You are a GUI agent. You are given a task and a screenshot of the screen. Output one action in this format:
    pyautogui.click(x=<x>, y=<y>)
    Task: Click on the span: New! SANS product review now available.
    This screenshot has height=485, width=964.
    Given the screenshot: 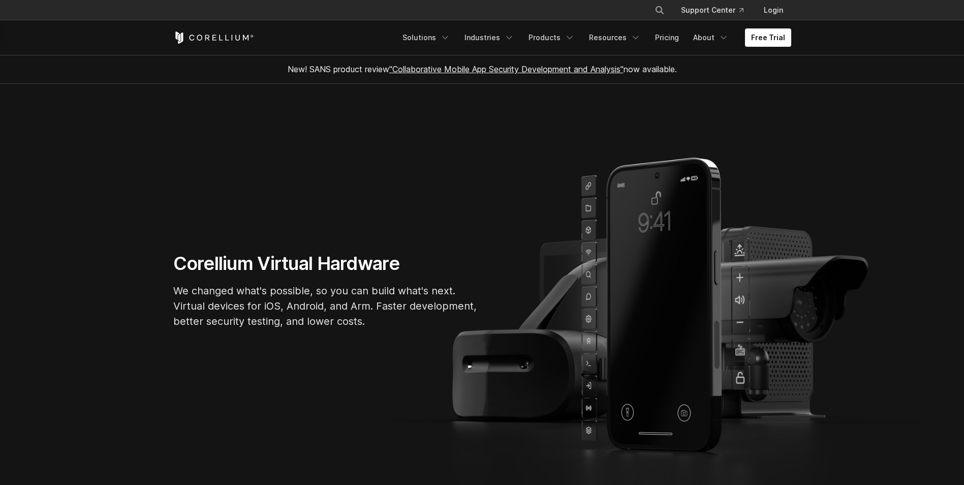 What is the action you would take?
    pyautogui.click(x=482, y=69)
    